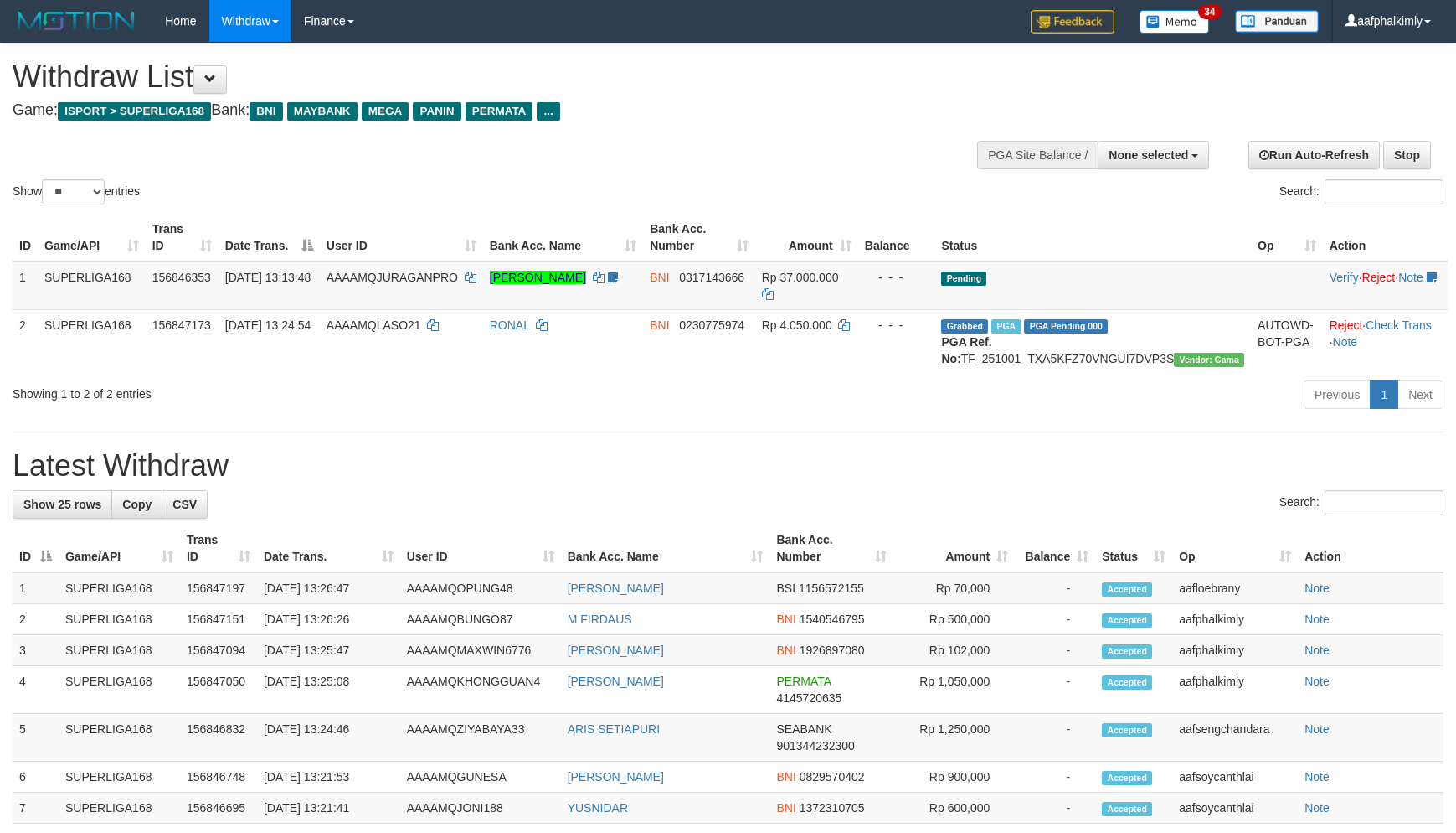 The image size is (1456, 833). I want to click on td: 156847151, so click(218, 619).